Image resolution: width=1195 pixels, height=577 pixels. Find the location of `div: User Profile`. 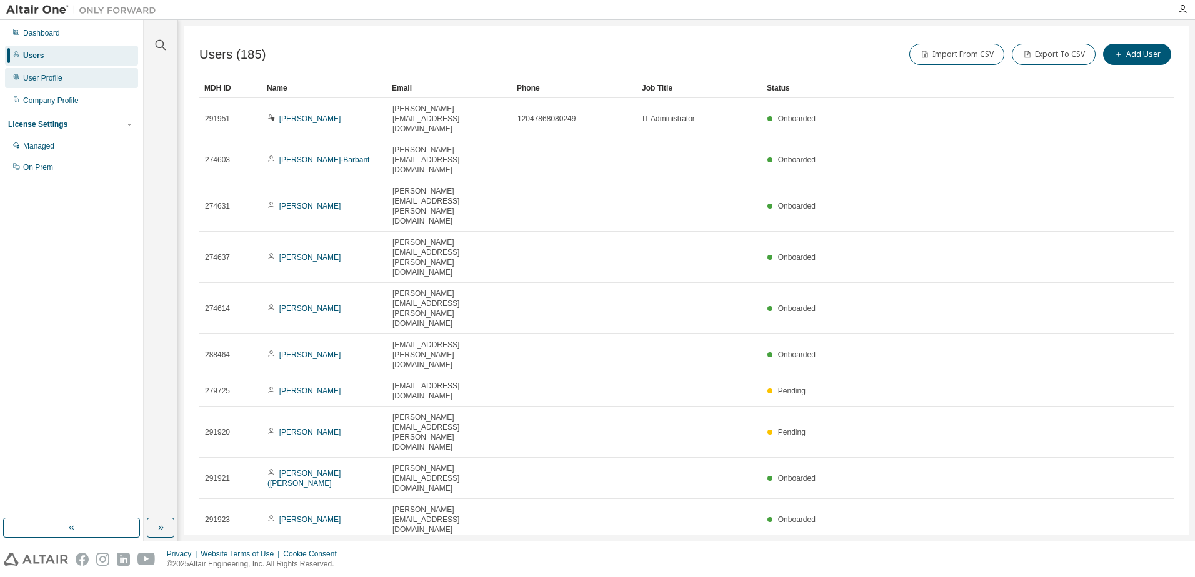

div: User Profile is located at coordinates (42, 78).